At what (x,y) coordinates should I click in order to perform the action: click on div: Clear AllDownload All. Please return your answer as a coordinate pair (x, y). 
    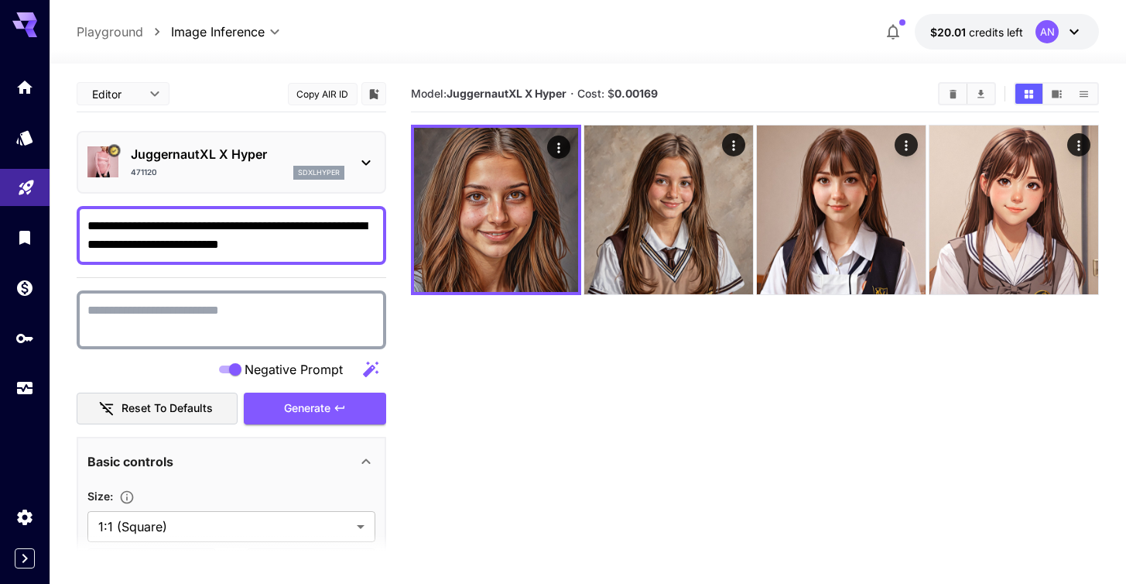
    Looking at the image, I should click on (967, 94).